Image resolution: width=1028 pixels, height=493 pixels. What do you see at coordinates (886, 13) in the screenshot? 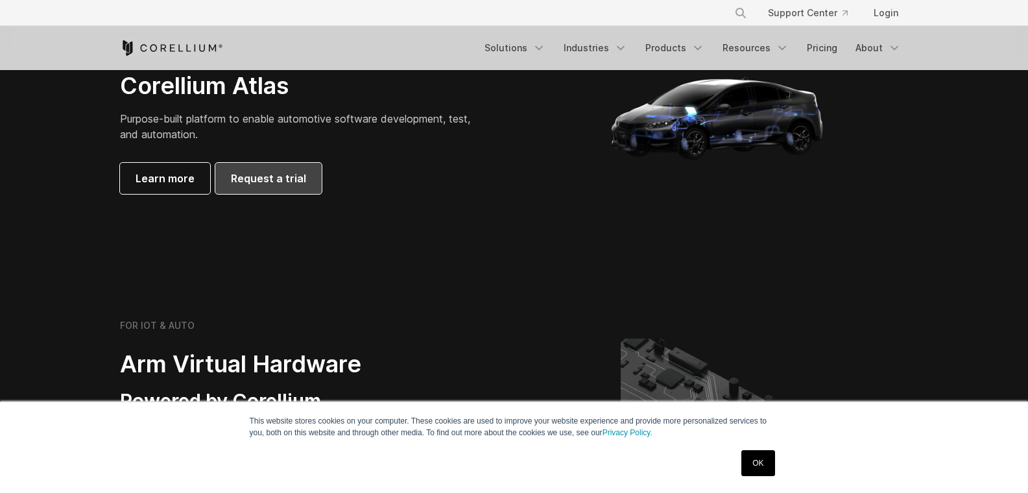
I see `a: Login` at bounding box center [886, 13].